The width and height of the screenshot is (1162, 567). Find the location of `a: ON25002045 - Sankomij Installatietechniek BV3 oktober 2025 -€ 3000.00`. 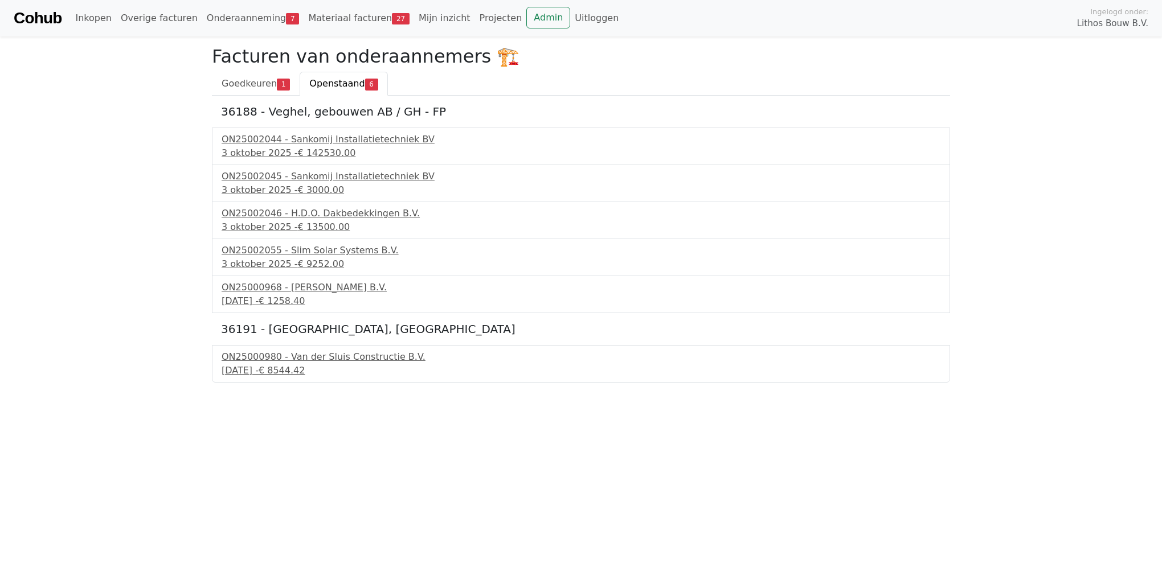

a: ON25002045 - Sankomij Installatietechniek BV3 oktober 2025 -€ 3000.00 is located at coordinates (581, 183).